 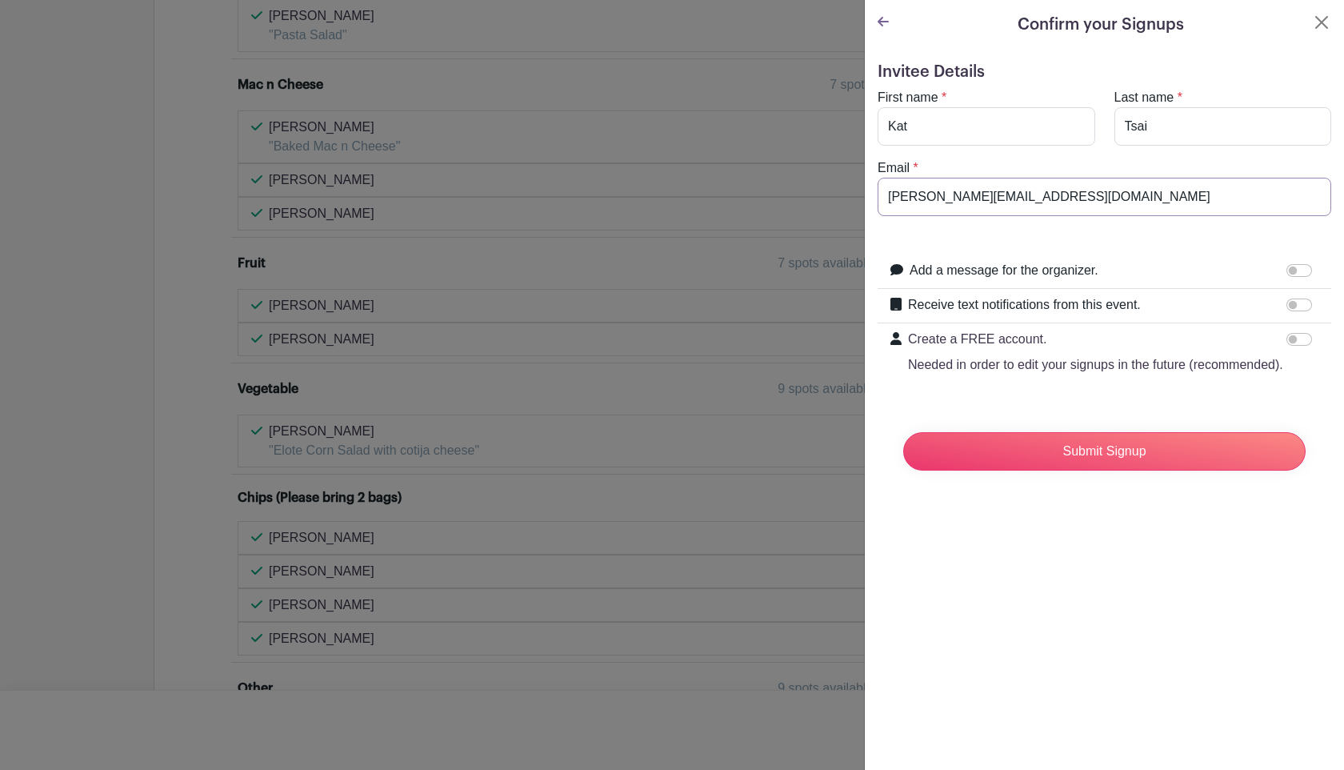 I want to click on button: Close, so click(x=1322, y=22).